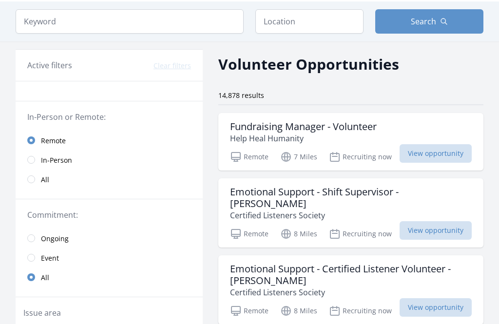 The width and height of the screenshot is (499, 324). I want to click on span: 14,878 results, so click(241, 95).